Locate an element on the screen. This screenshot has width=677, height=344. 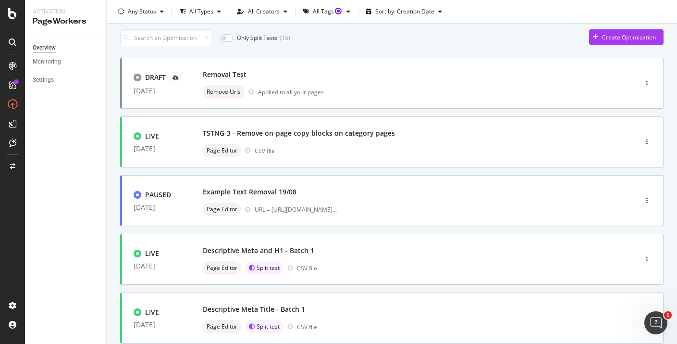
div: All Creators is located at coordinates (264, 12).